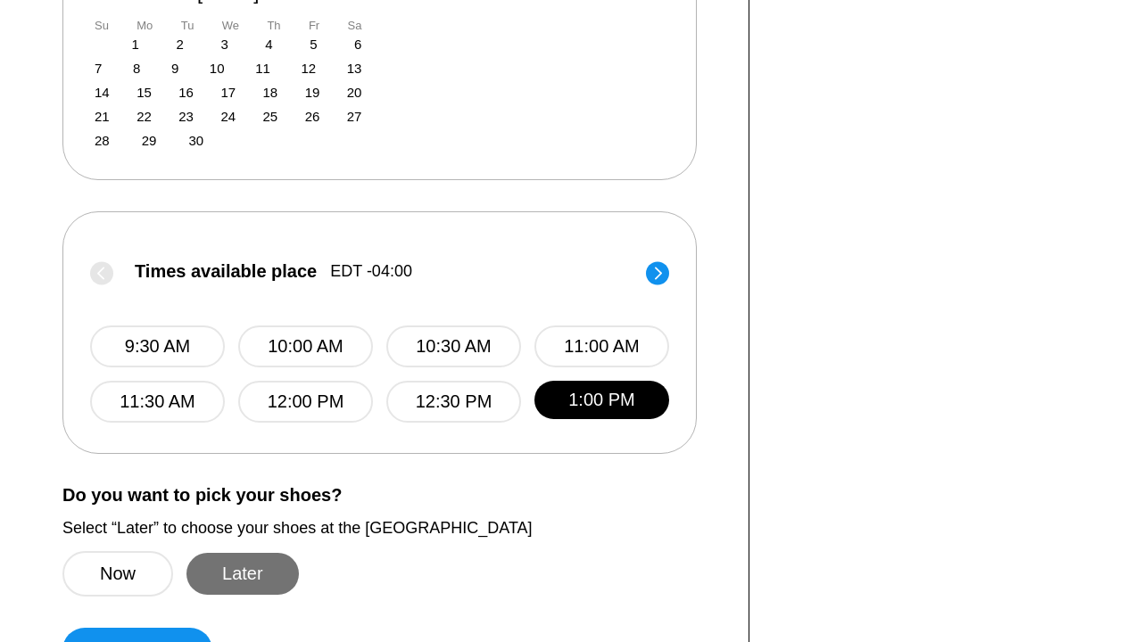 The width and height of the screenshot is (1142, 642). I want to click on button: 1:00 PM, so click(601, 400).